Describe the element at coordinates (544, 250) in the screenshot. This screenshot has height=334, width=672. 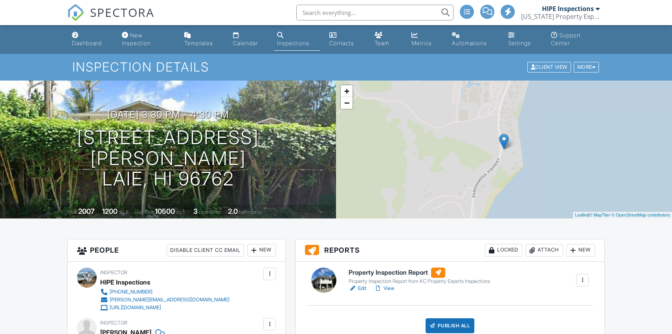
I see `div: Attach` at that location.